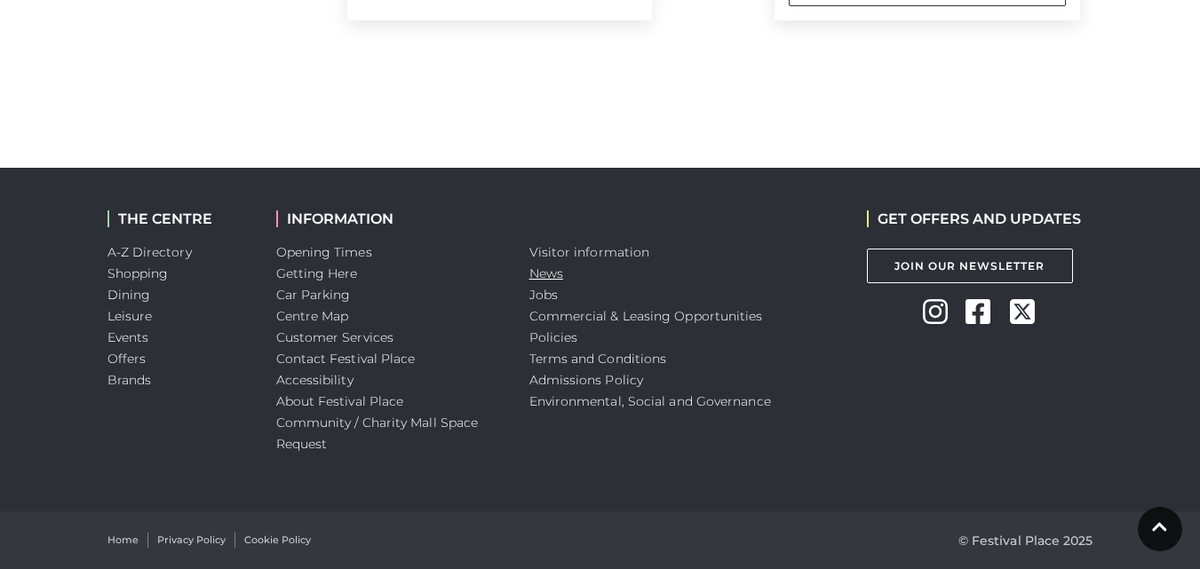  What do you see at coordinates (123, 540) in the screenshot?
I see `a: Home` at bounding box center [123, 540].